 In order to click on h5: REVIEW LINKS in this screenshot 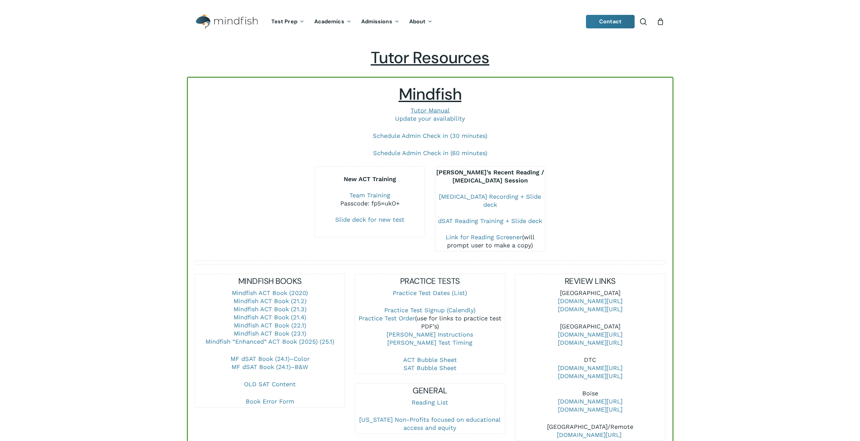, I will do `click(590, 281)`.